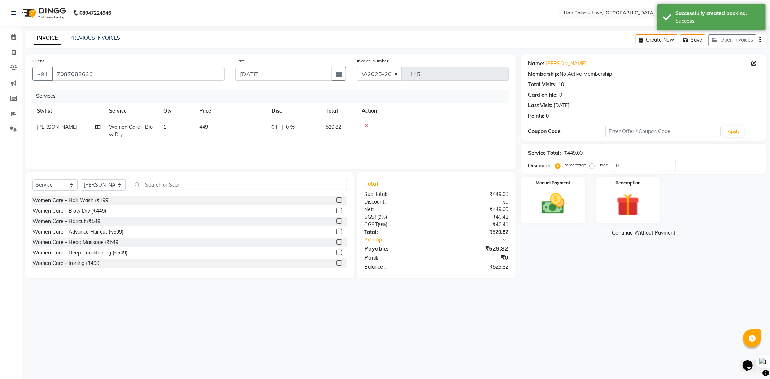 This screenshot has width=770, height=379. What do you see at coordinates (543, 95) in the screenshot?
I see `div: Card on file:` at bounding box center [543, 95].